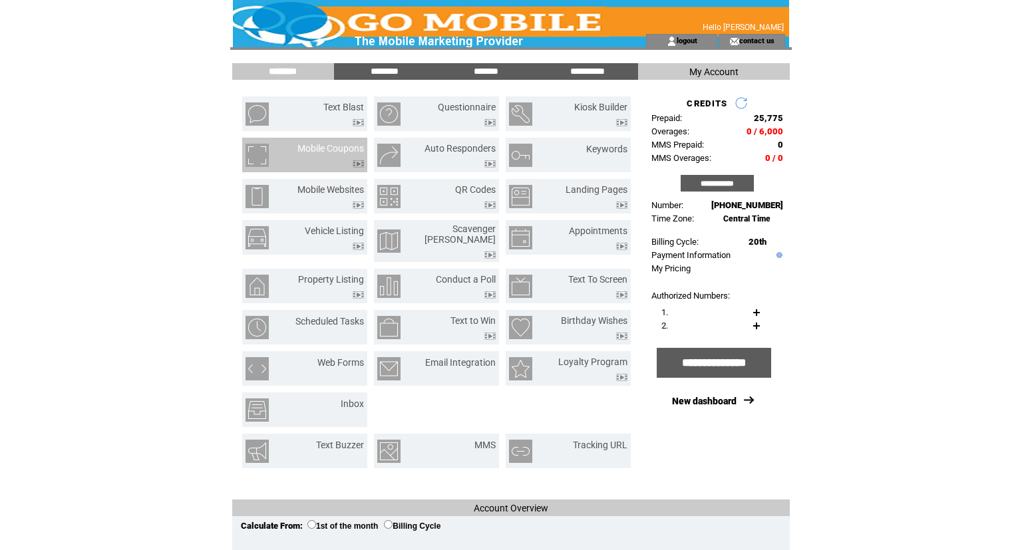 Image resolution: width=1022 pixels, height=550 pixels. What do you see at coordinates (257, 196) in the screenshot?
I see `img: mobile-websites.png` at bounding box center [257, 196].